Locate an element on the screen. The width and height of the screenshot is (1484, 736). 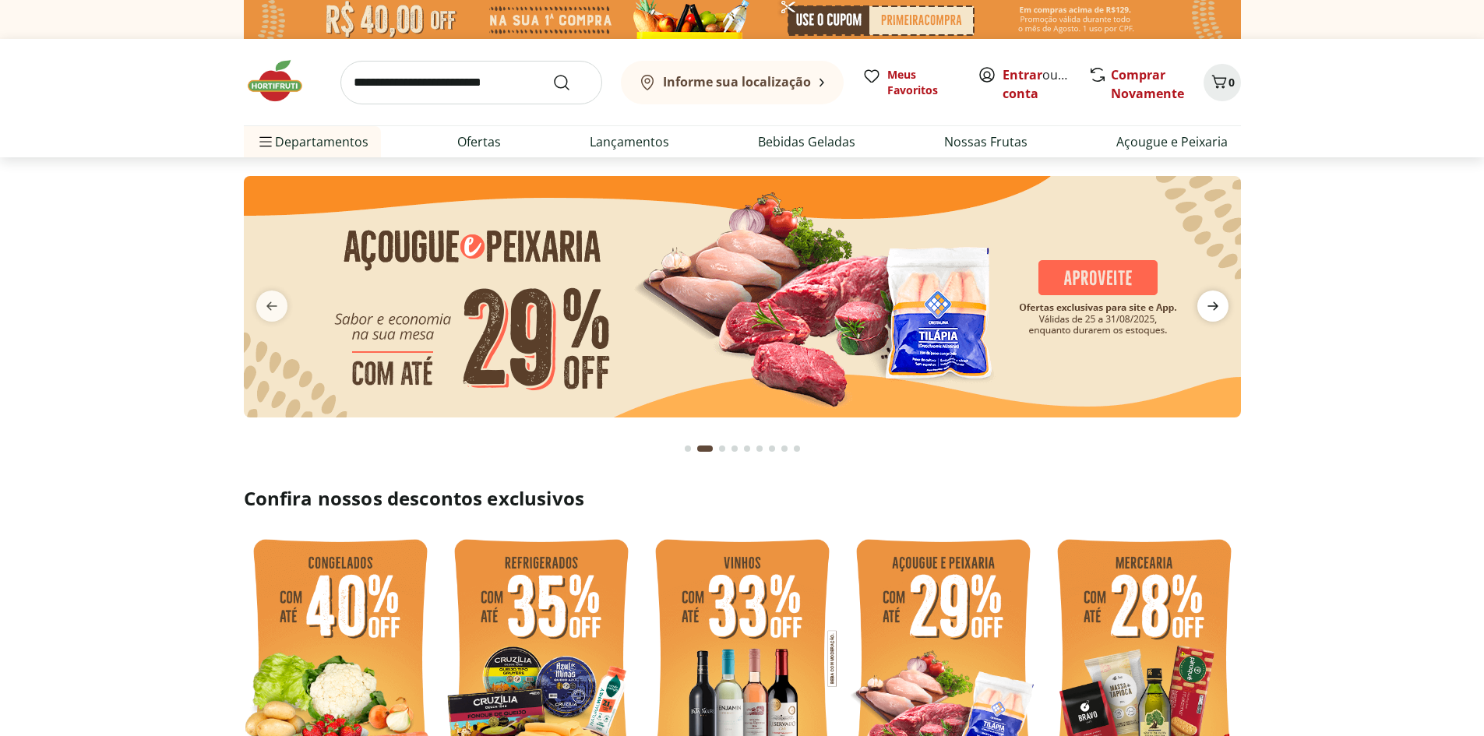
button: Go to page 1 from fs-carousel is located at coordinates (688, 449).